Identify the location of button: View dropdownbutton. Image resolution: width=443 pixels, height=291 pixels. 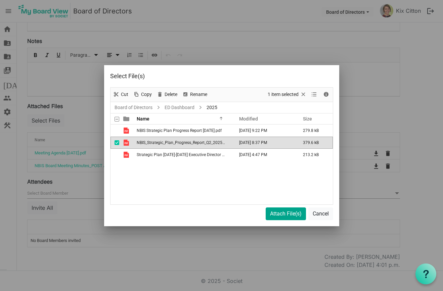
(314, 94).